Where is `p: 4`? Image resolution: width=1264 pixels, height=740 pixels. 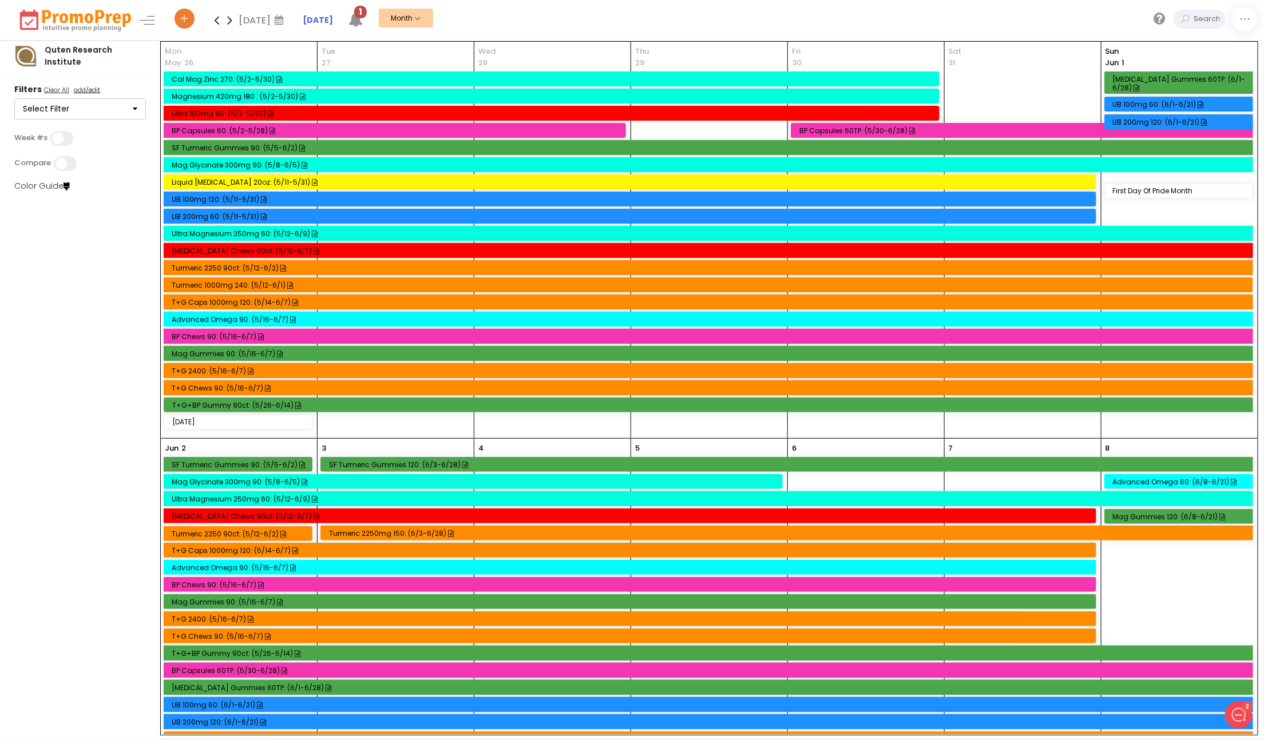 p: 4 is located at coordinates (480, 448).